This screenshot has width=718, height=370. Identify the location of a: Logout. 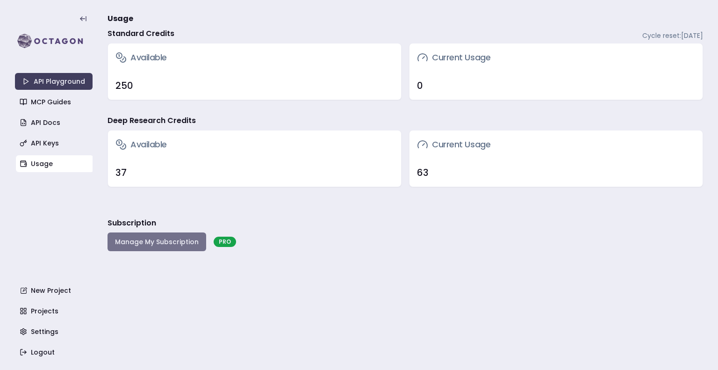
(55, 352).